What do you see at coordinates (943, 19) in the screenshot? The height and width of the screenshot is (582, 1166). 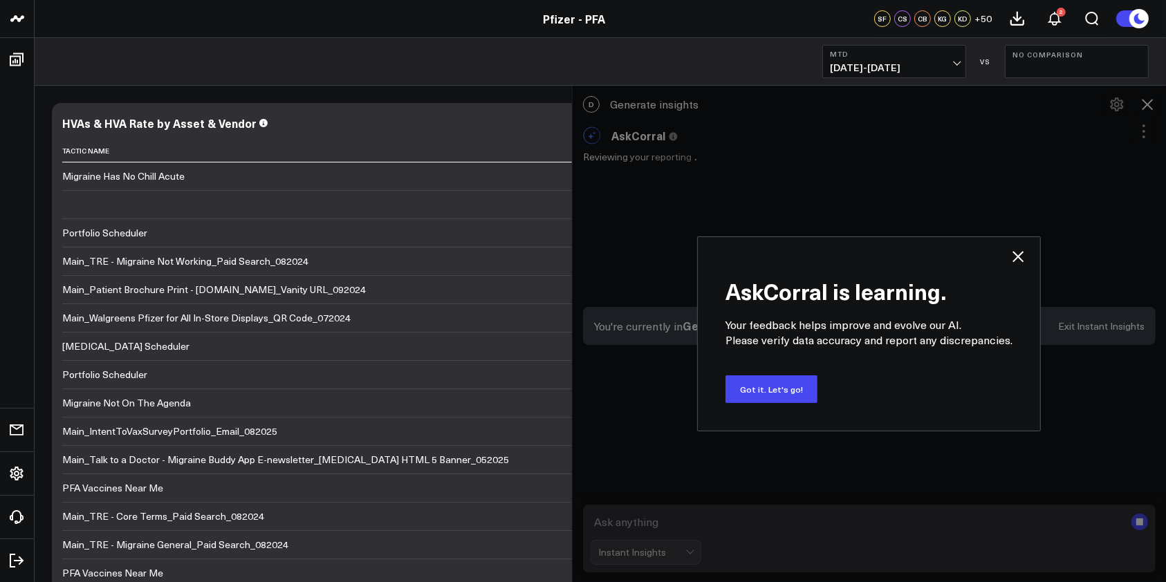 I see `div: KG` at bounding box center [943, 19].